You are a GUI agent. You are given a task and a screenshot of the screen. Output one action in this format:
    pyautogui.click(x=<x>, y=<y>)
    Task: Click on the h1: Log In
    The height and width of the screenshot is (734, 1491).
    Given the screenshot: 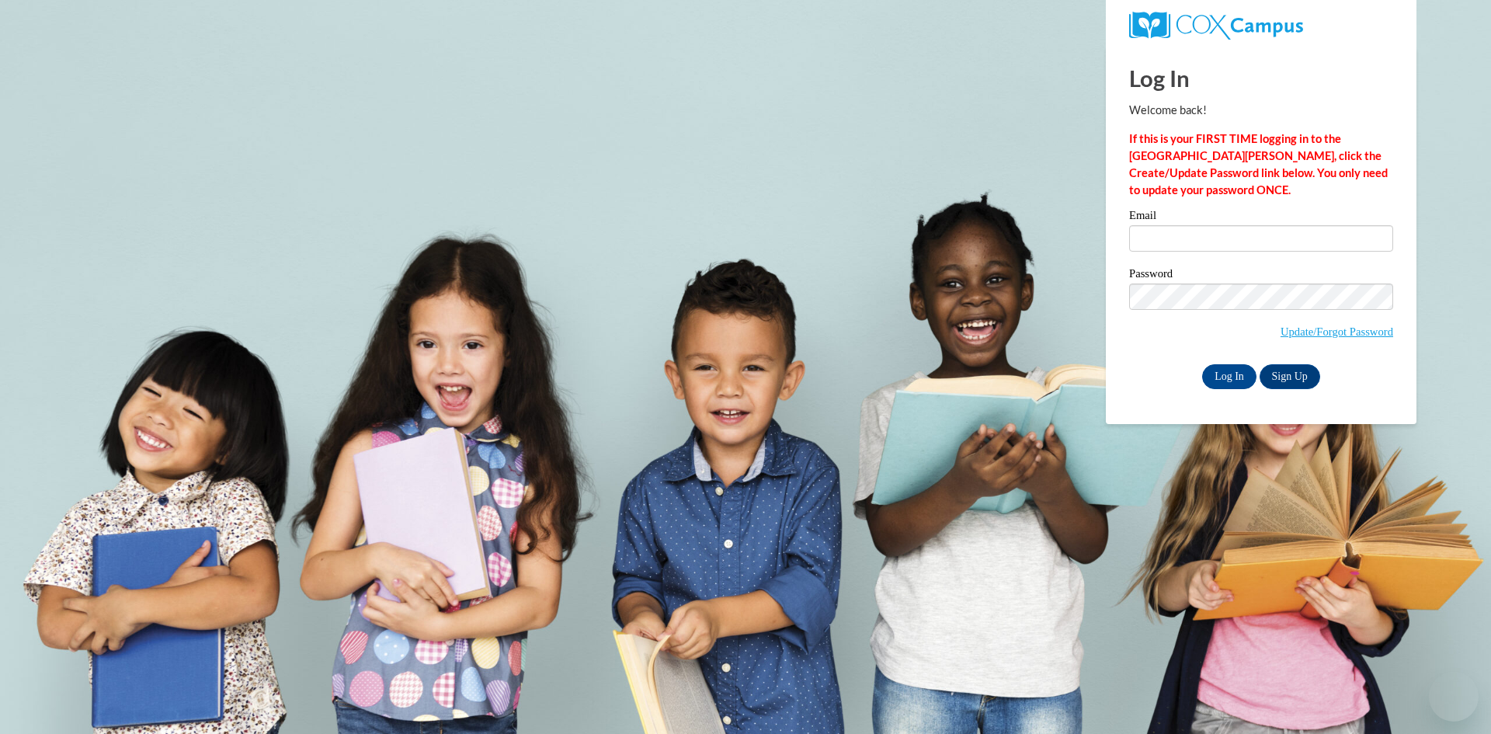 What is the action you would take?
    pyautogui.click(x=1261, y=78)
    